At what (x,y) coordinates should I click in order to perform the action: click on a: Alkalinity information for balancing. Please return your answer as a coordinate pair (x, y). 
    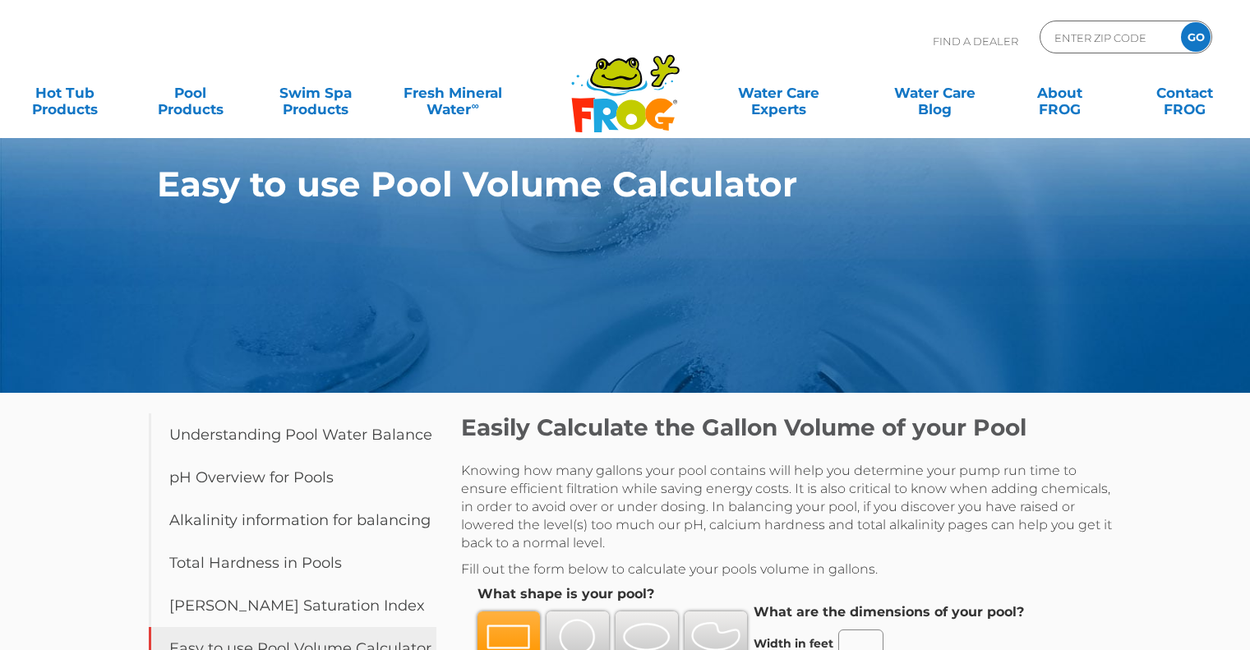
    Looking at the image, I should click on (292, 520).